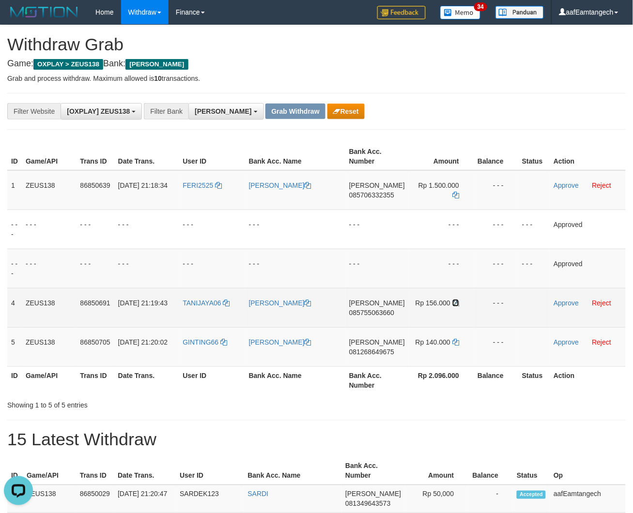  What do you see at coordinates (531, 495) in the screenshot?
I see `span: Accepted` at bounding box center [531, 495].